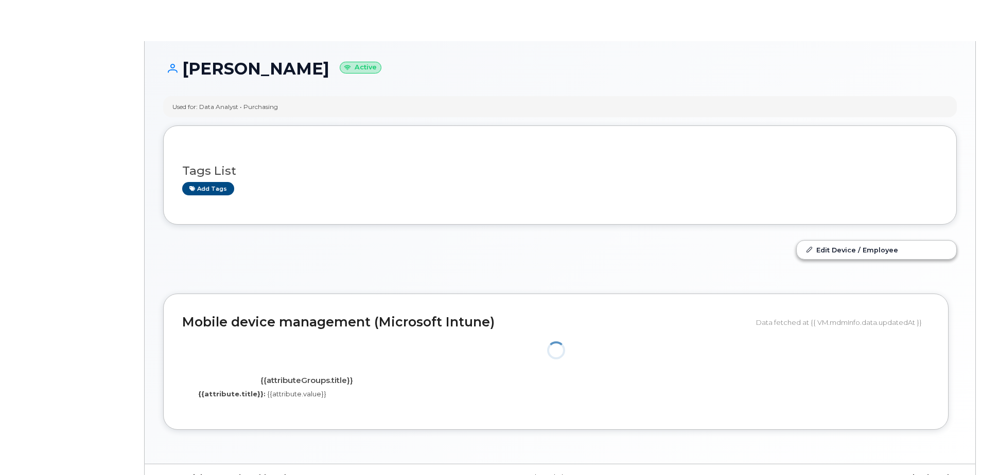  What do you see at coordinates (465, 323) in the screenshot?
I see `h2: Mobile device management (Microsoft Intune)` at bounding box center [465, 323].